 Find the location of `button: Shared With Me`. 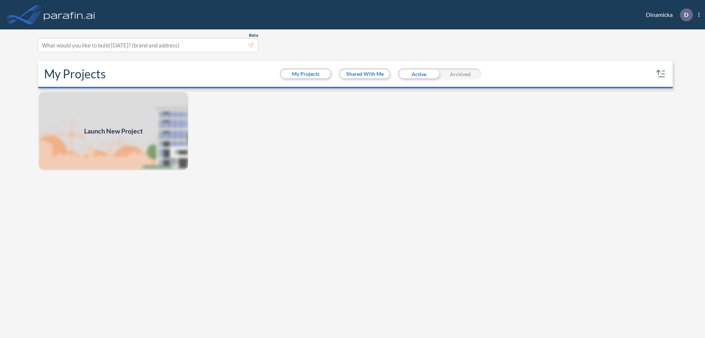

button: Shared With Me is located at coordinates (365, 74).